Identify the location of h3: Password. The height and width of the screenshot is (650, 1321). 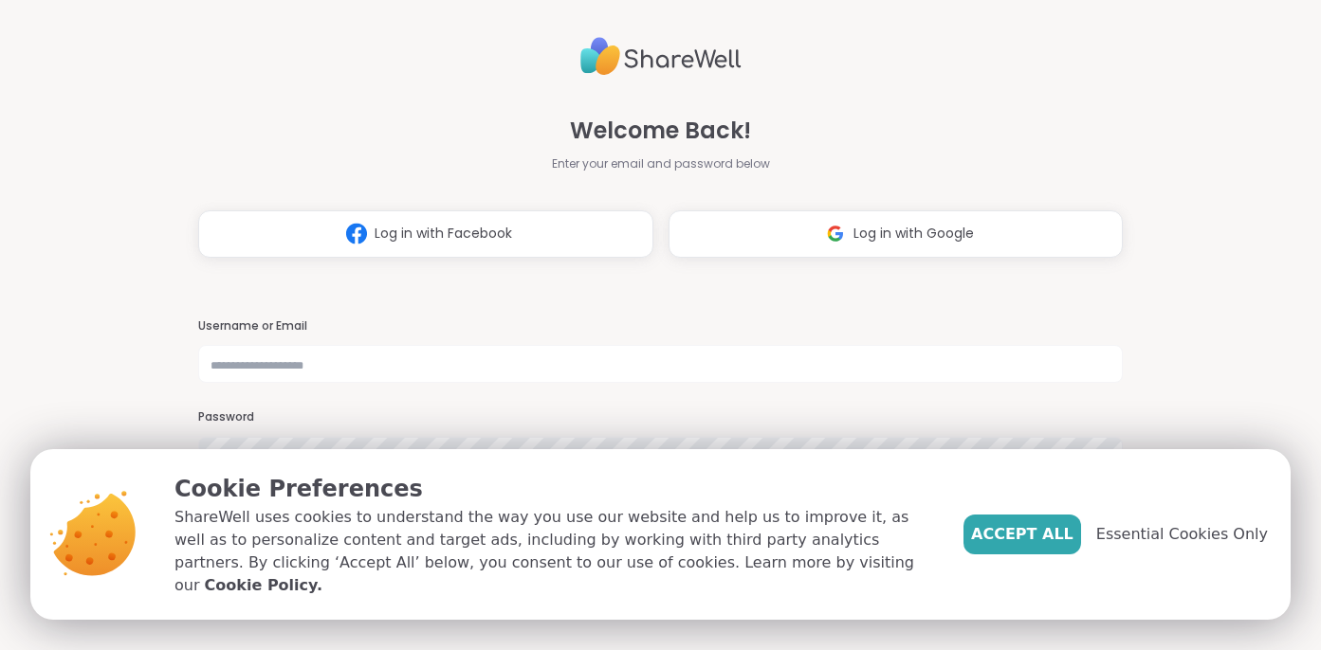
(660, 417).